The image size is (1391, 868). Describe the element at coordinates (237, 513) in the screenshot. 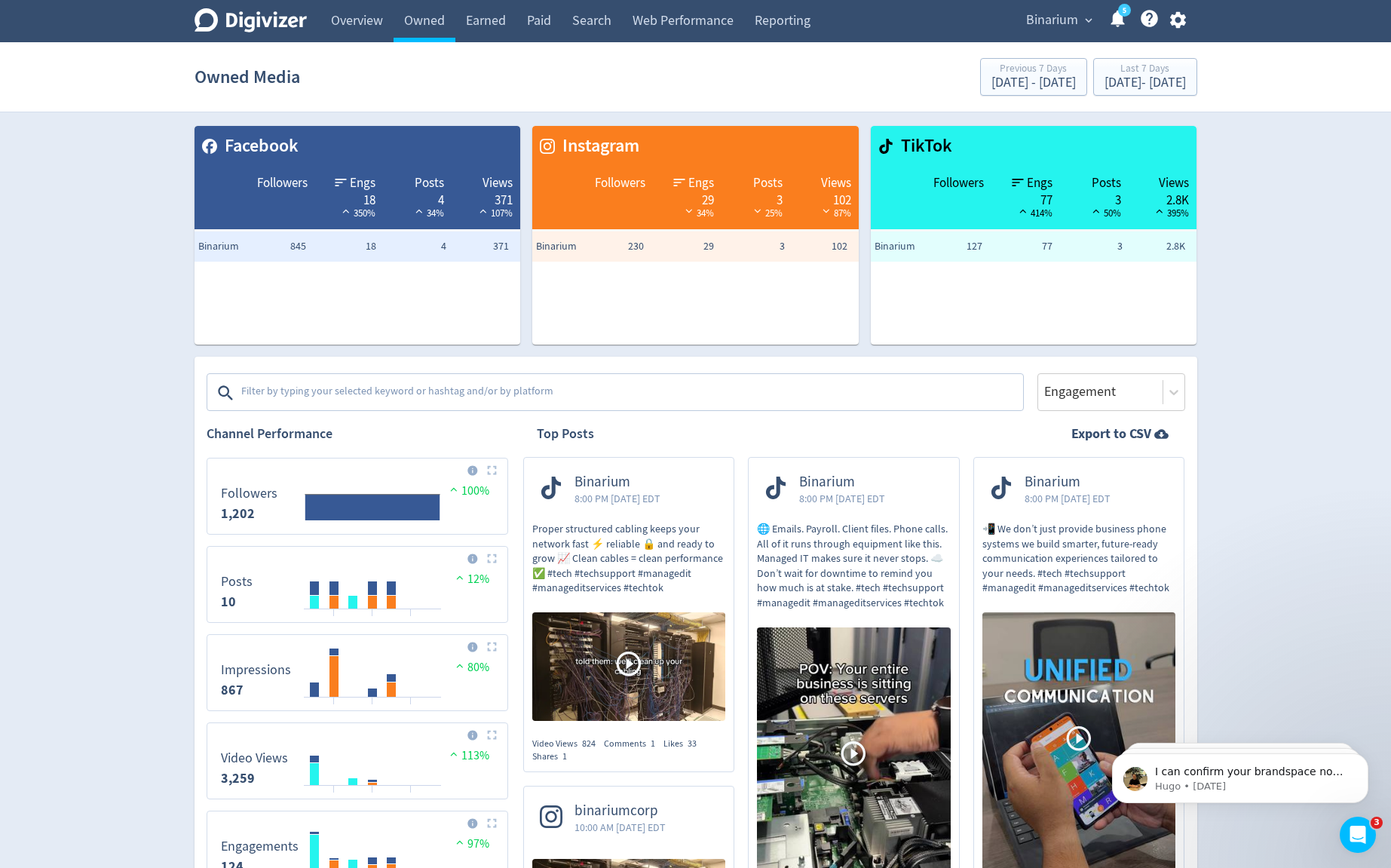

I see `strong: 1,202` at that location.